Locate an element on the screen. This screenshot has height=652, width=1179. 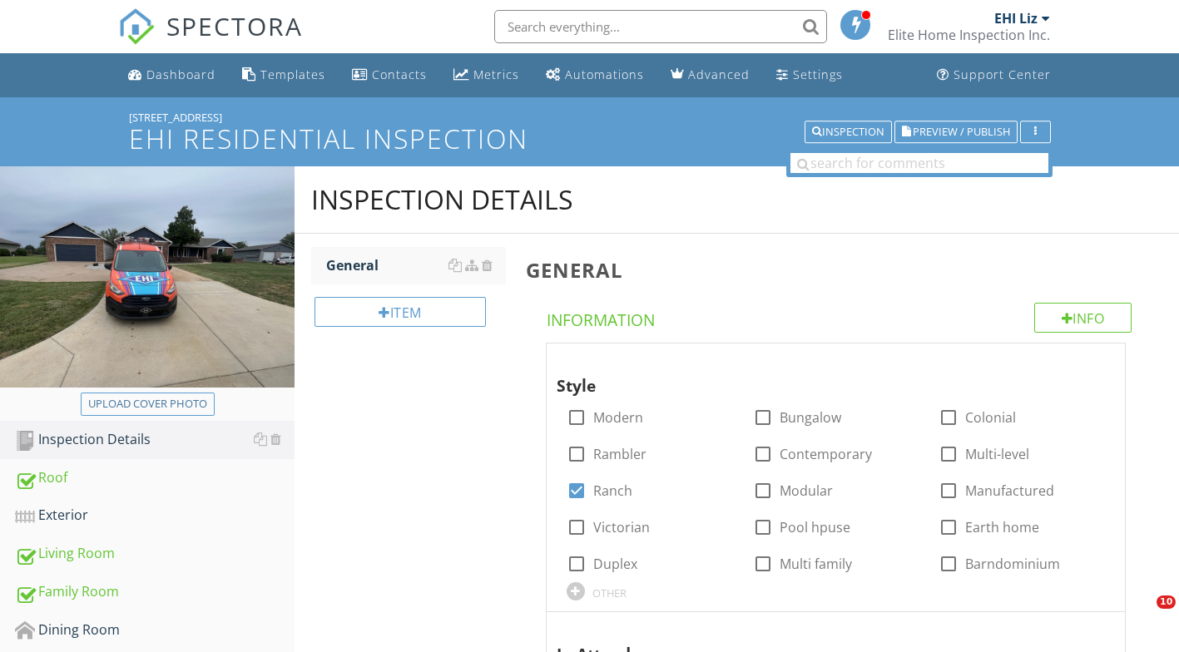
label: Manufactured is located at coordinates (1009, 491).